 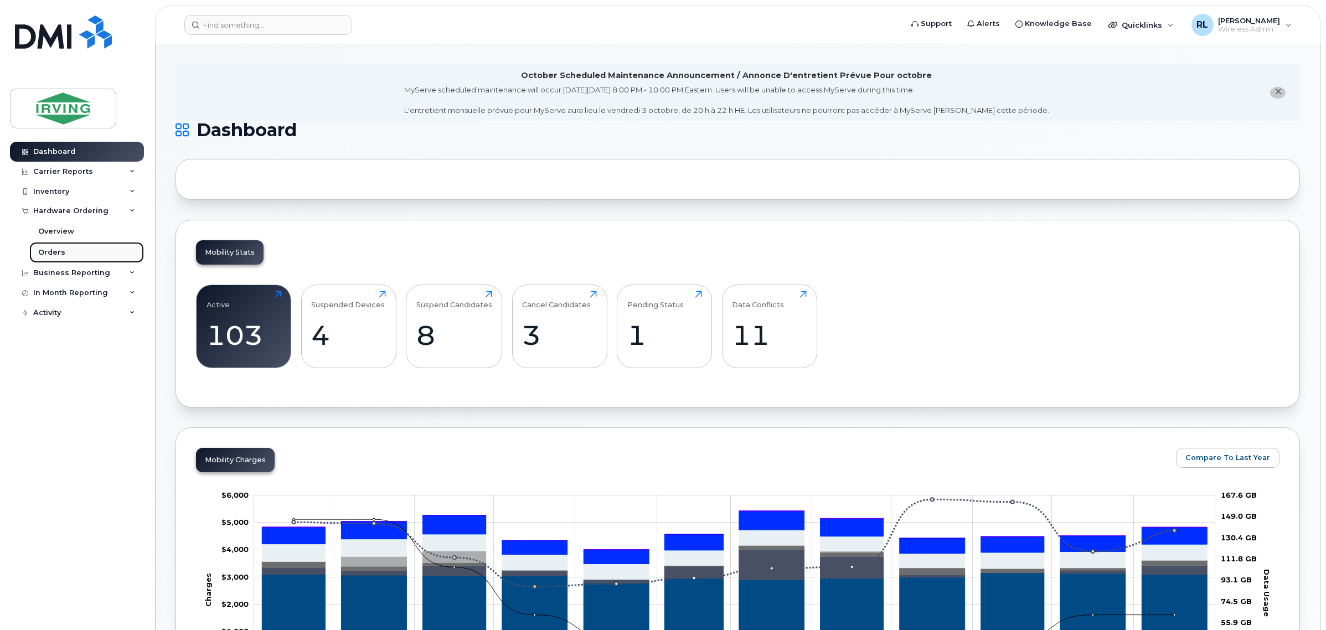 What do you see at coordinates (1227, 457) in the screenshot?
I see `span: Compare To Last Year` at bounding box center [1227, 457].